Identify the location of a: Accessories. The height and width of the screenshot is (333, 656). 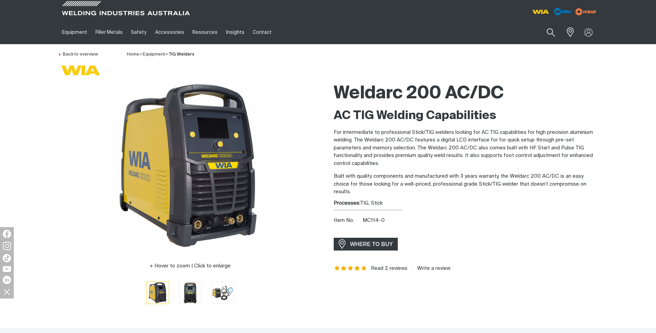
(170, 32).